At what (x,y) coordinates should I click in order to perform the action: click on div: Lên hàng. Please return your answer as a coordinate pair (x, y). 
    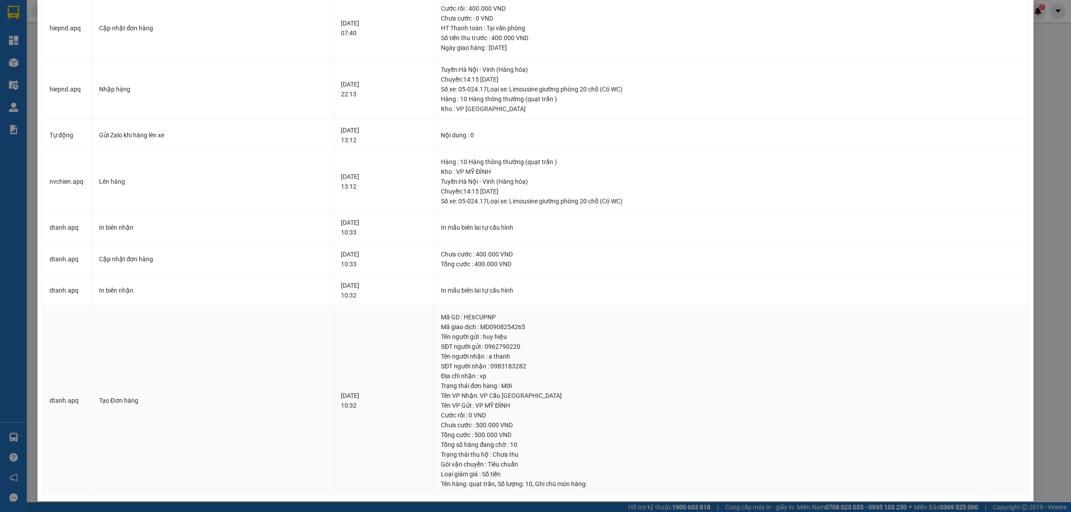
    Looking at the image, I should click on (213, 182).